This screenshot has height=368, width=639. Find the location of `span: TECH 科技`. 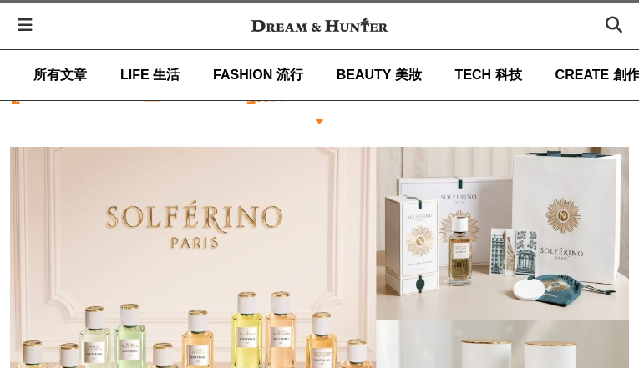

span: TECH 科技 is located at coordinates (488, 74).